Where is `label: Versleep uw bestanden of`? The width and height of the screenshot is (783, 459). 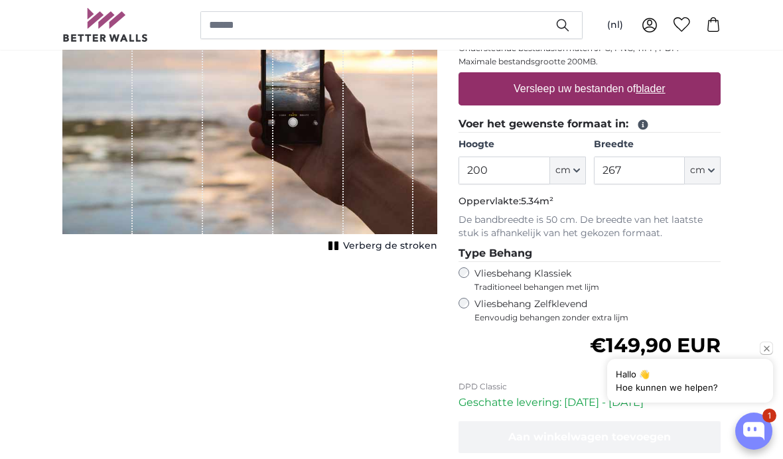 label: Versleep uw bestanden of is located at coordinates (589, 89).